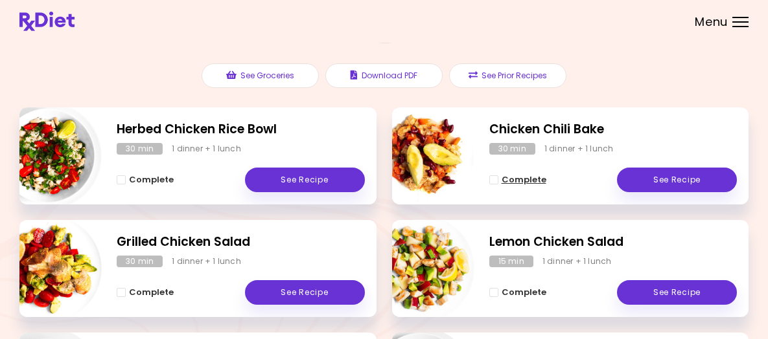  What do you see at coordinates (260, 76) in the screenshot?
I see `button: See Groceries` at bounding box center [260, 76].